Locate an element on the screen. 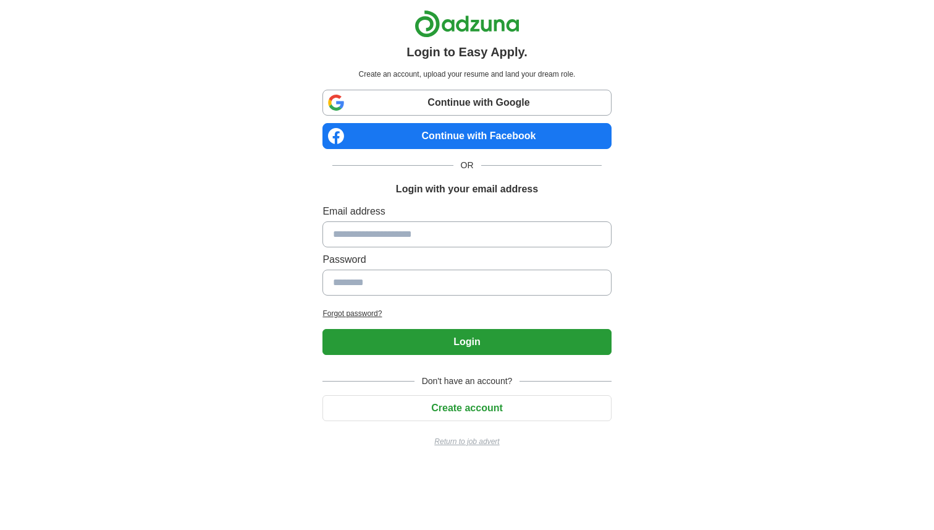 Image resolution: width=934 pixels, height=530 pixels. p: Return to job advert is located at coordinates (467, 441).